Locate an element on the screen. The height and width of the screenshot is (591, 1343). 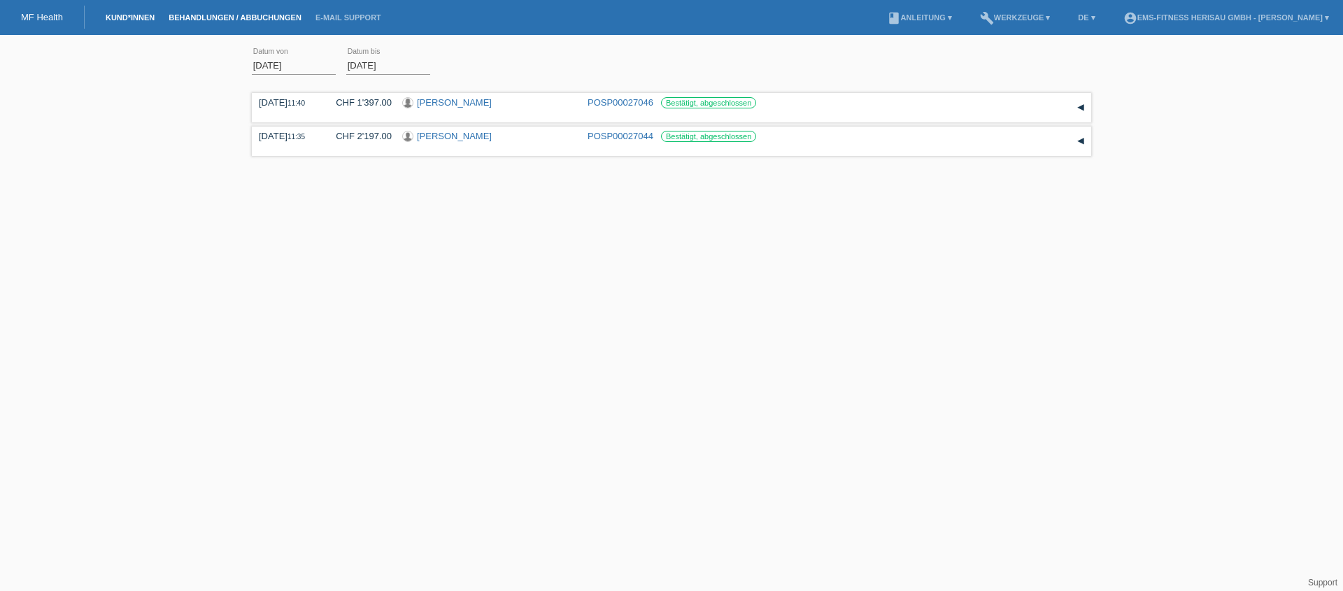
span: 11:40 is located at coordinates (296, 103).